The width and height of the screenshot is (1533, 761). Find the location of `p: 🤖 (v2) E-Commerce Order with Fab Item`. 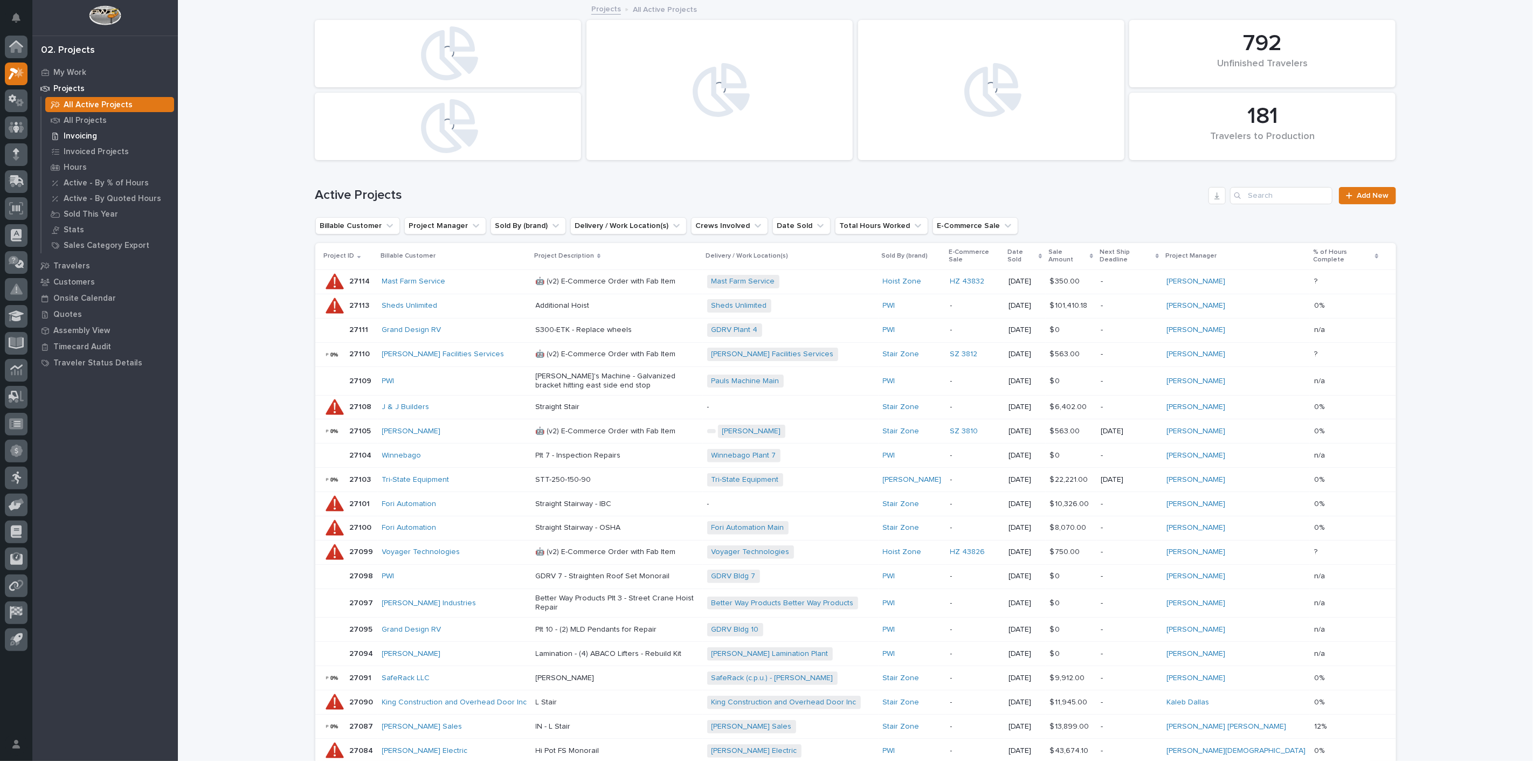

p: 🤖 (v2) E-Commerce Order with Fab Item is located at coordinates (617, 552).